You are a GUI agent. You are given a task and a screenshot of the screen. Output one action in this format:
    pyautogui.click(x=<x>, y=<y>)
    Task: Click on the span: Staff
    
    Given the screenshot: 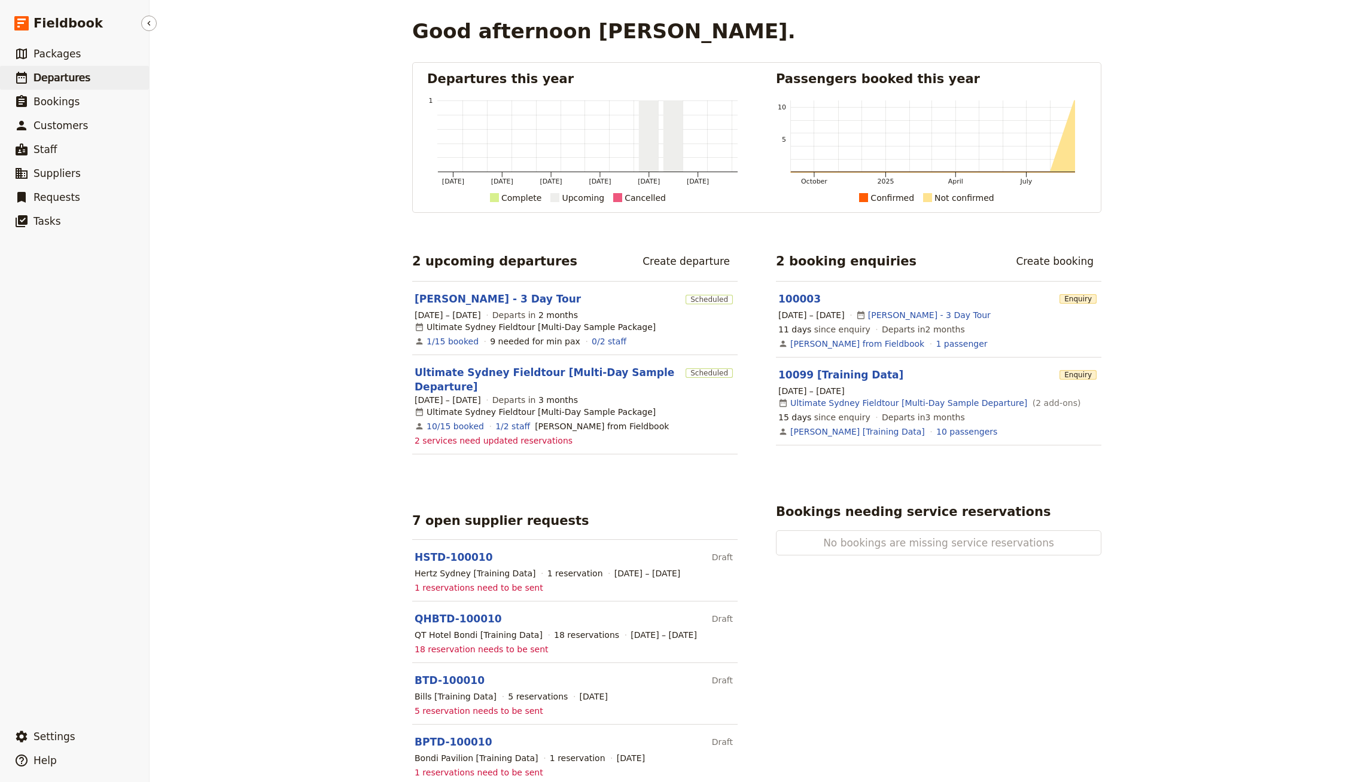 What is the action you would take?
    pyautogui.click(x=45, y=150)
    